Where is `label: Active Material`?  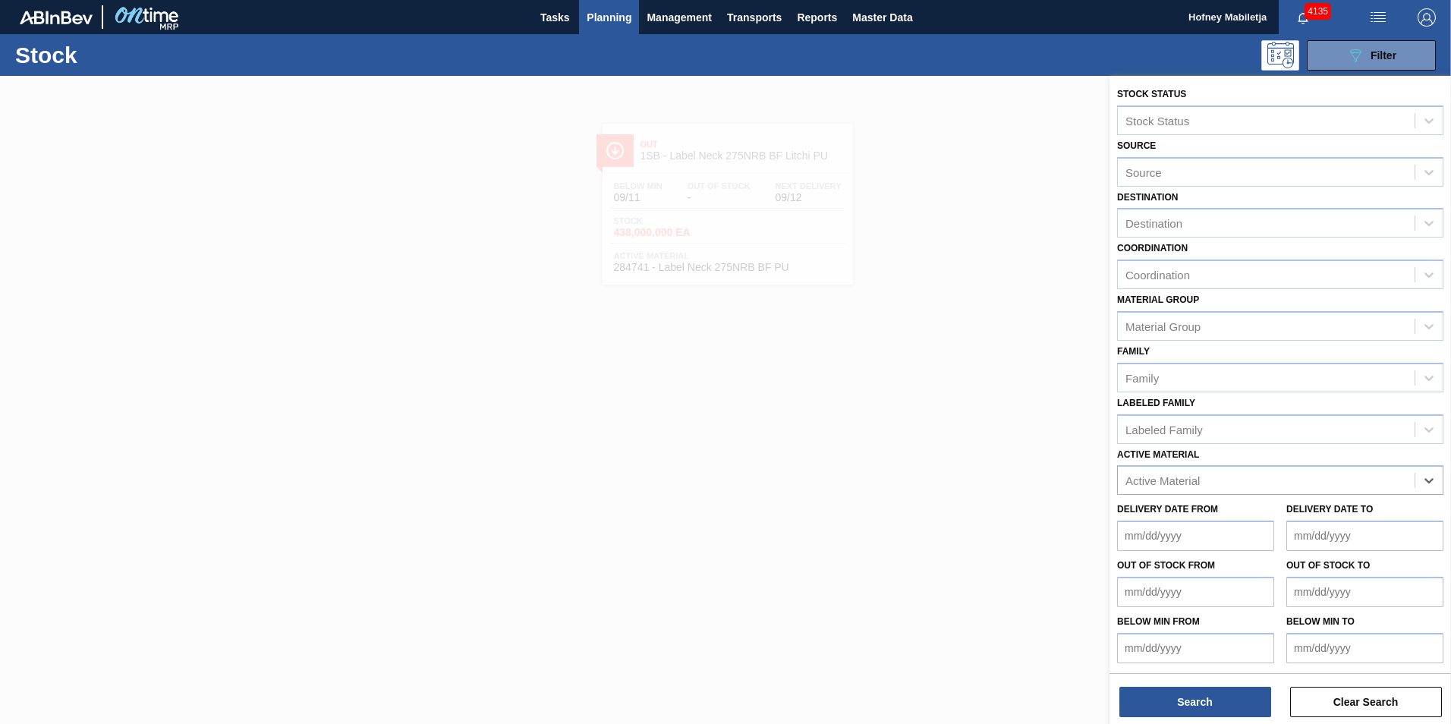
label: Active Material is located at coordinates (1158, 455).